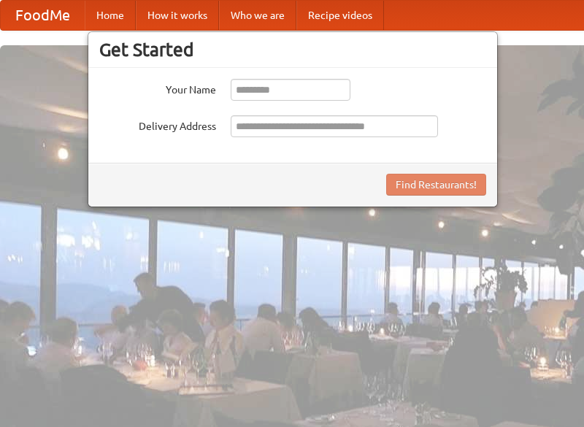  What do you see at coordinates (436, 185) in the screenshot?
I see `button: Find Restaurants!` at bounding box center [436, 185].